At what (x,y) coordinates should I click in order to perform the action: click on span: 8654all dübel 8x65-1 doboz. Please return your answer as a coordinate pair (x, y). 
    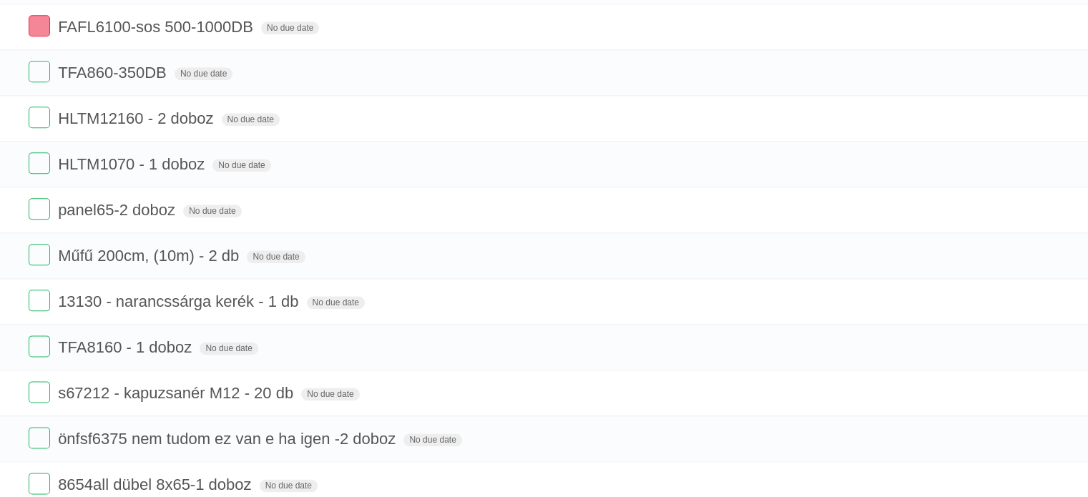
    Looking at the image, I should click on (156, 484).